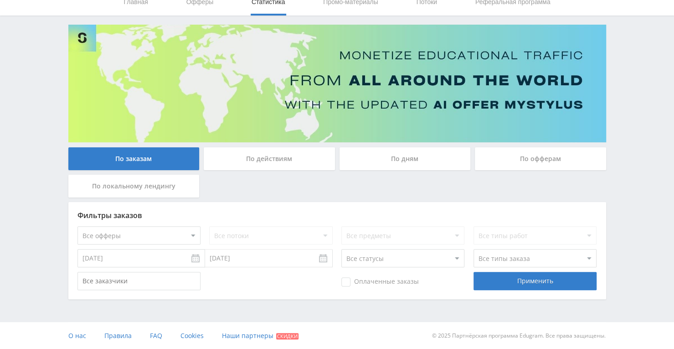 This screenshot has width=674, height=349. I want to click on div: Применить, so click(535, 281).